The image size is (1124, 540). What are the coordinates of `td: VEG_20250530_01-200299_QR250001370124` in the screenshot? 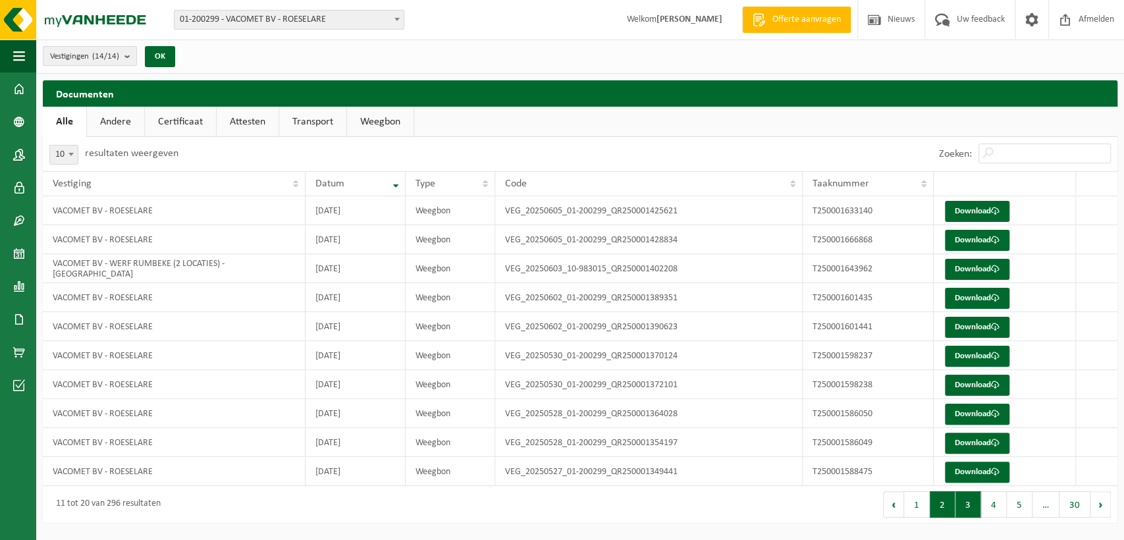 It's located at (648, 355).